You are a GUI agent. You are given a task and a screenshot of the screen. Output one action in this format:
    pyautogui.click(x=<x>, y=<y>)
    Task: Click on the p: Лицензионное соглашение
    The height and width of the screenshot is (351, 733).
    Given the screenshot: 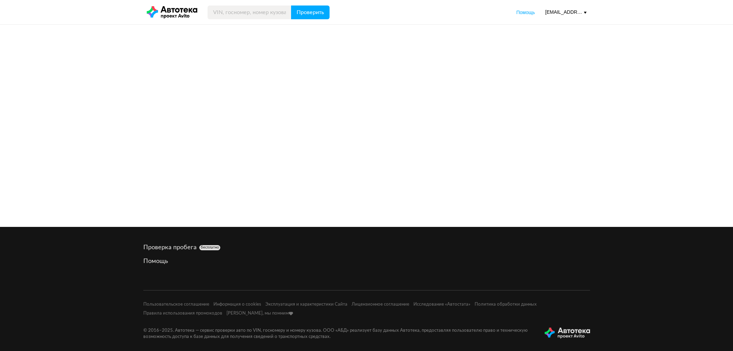 What is the action you would take?
    pyautogui.click(x=381, y=305)
    